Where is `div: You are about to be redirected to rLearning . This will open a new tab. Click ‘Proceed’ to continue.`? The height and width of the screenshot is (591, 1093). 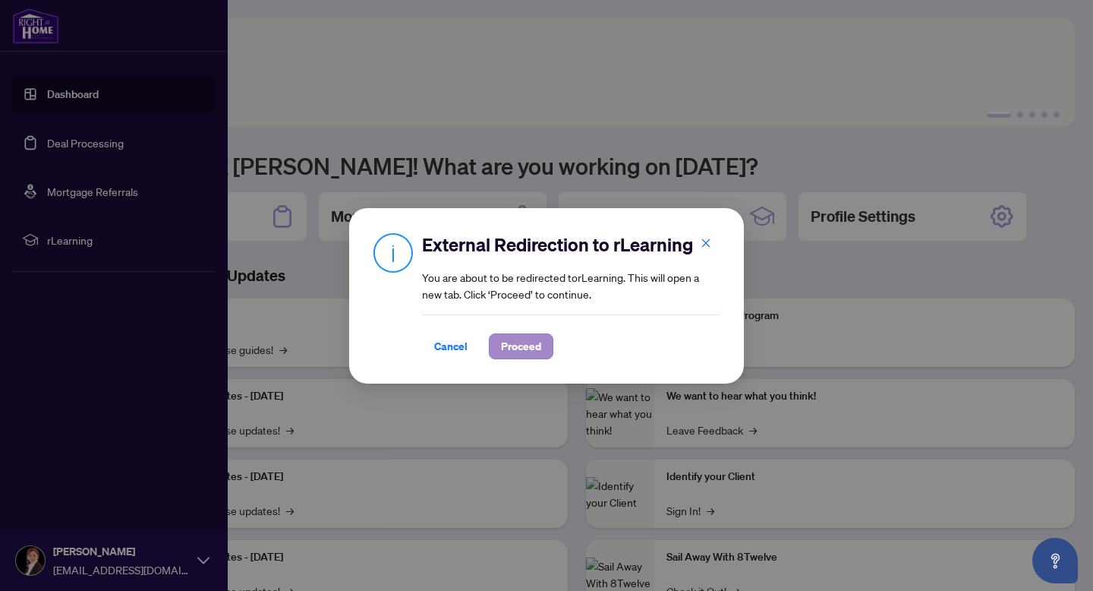 div: You are about to be redirected to rLearning . This will open a new tab. Click ‘Proceed’ to continue. is located at coordinates (571, 295).